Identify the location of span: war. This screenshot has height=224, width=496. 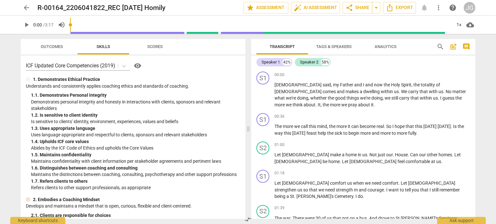
(286, 219).